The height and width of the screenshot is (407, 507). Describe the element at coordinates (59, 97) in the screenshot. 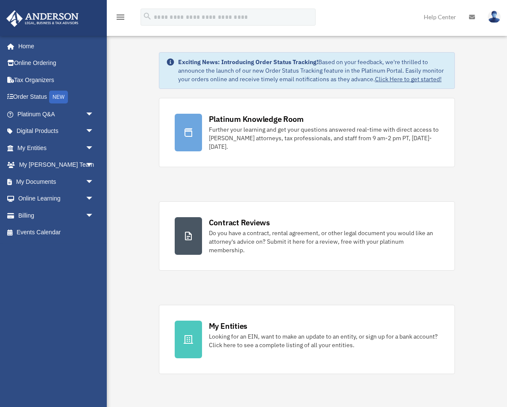

I see `div: NEW` at that location.